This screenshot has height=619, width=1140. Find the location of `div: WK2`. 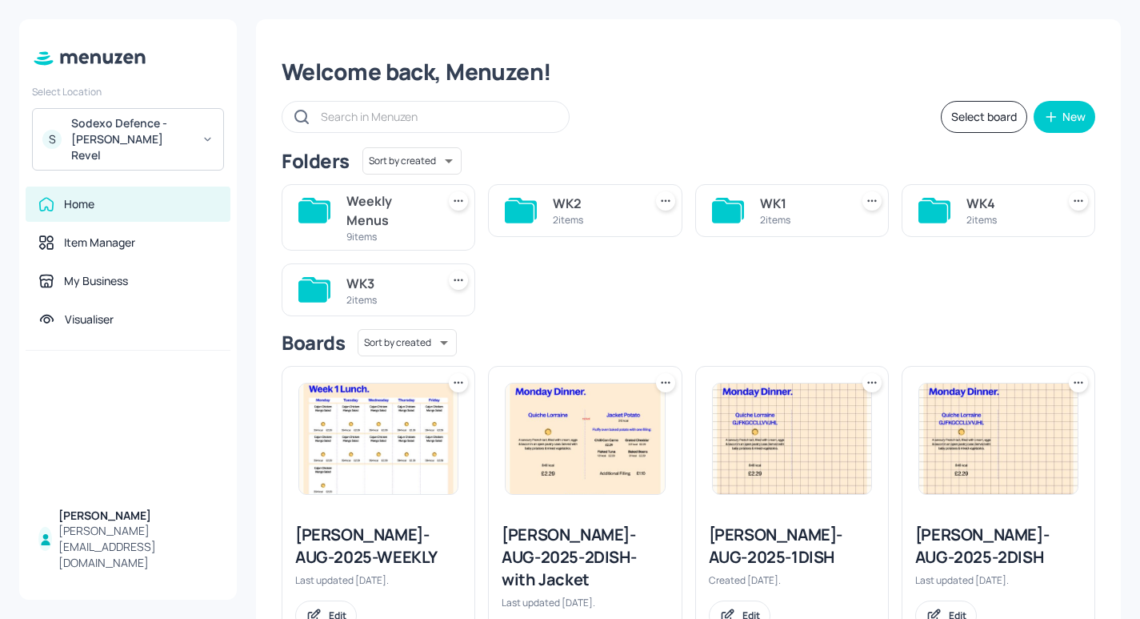

div: WK2 is located at coordinates (595, 203).